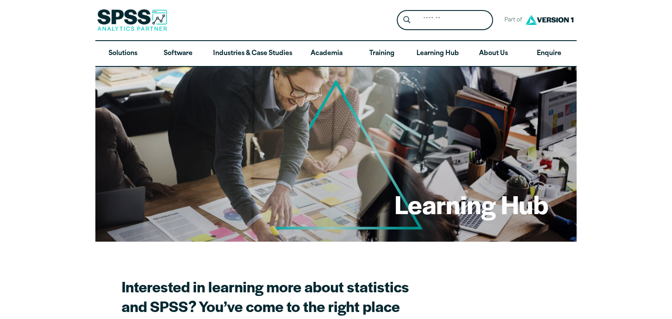 The image size is (672, 319). I want to click on span: Part of, so click(512, 20).